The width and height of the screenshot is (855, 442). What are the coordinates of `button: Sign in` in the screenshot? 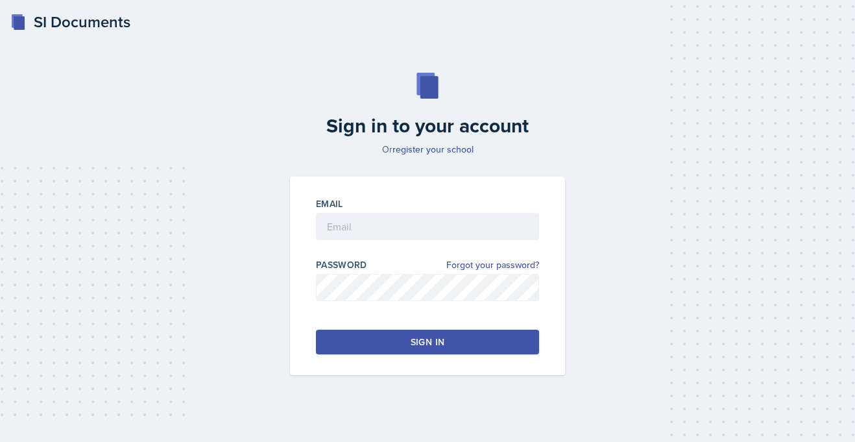 It's located at (427, 342).